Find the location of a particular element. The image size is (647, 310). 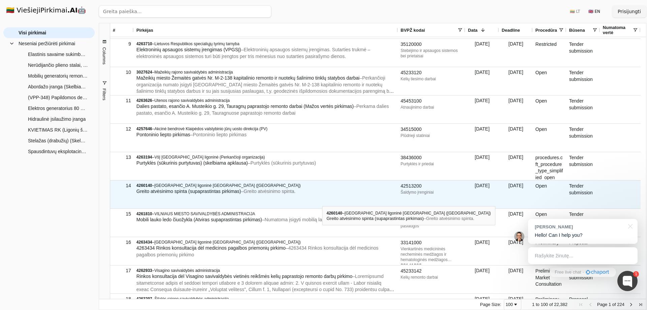

div: 17 is located at coordinates (122, 270).